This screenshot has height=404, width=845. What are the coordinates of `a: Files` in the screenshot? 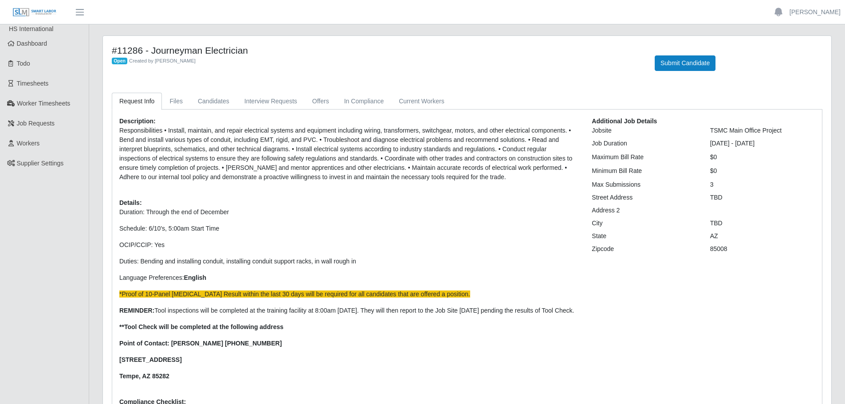 It's located at (176, 101).